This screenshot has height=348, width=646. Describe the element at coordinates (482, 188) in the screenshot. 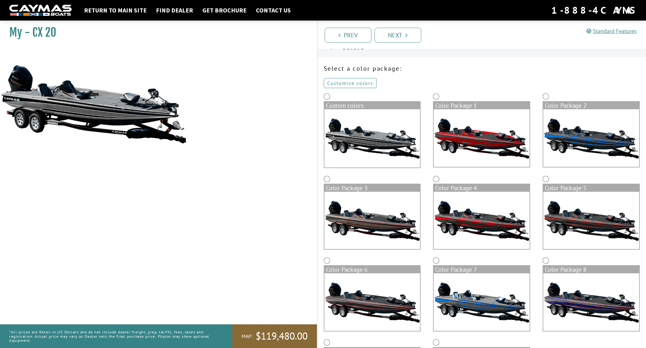

I see `div: Color Package 4` at that location.